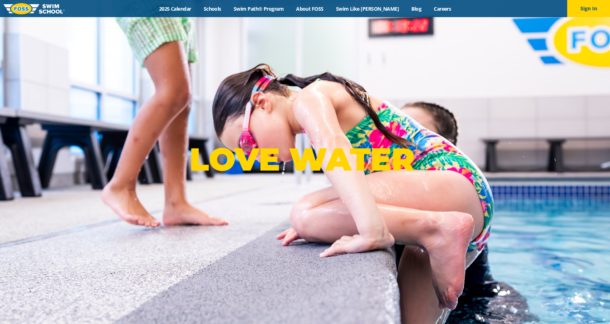 Image resolution: width=610 pixels, height=324 pixels. What do you see at coordinates (34, 9) in the screenshot?
I see `img: FOSS Swim School Logo` at bounding box center [34, 9].